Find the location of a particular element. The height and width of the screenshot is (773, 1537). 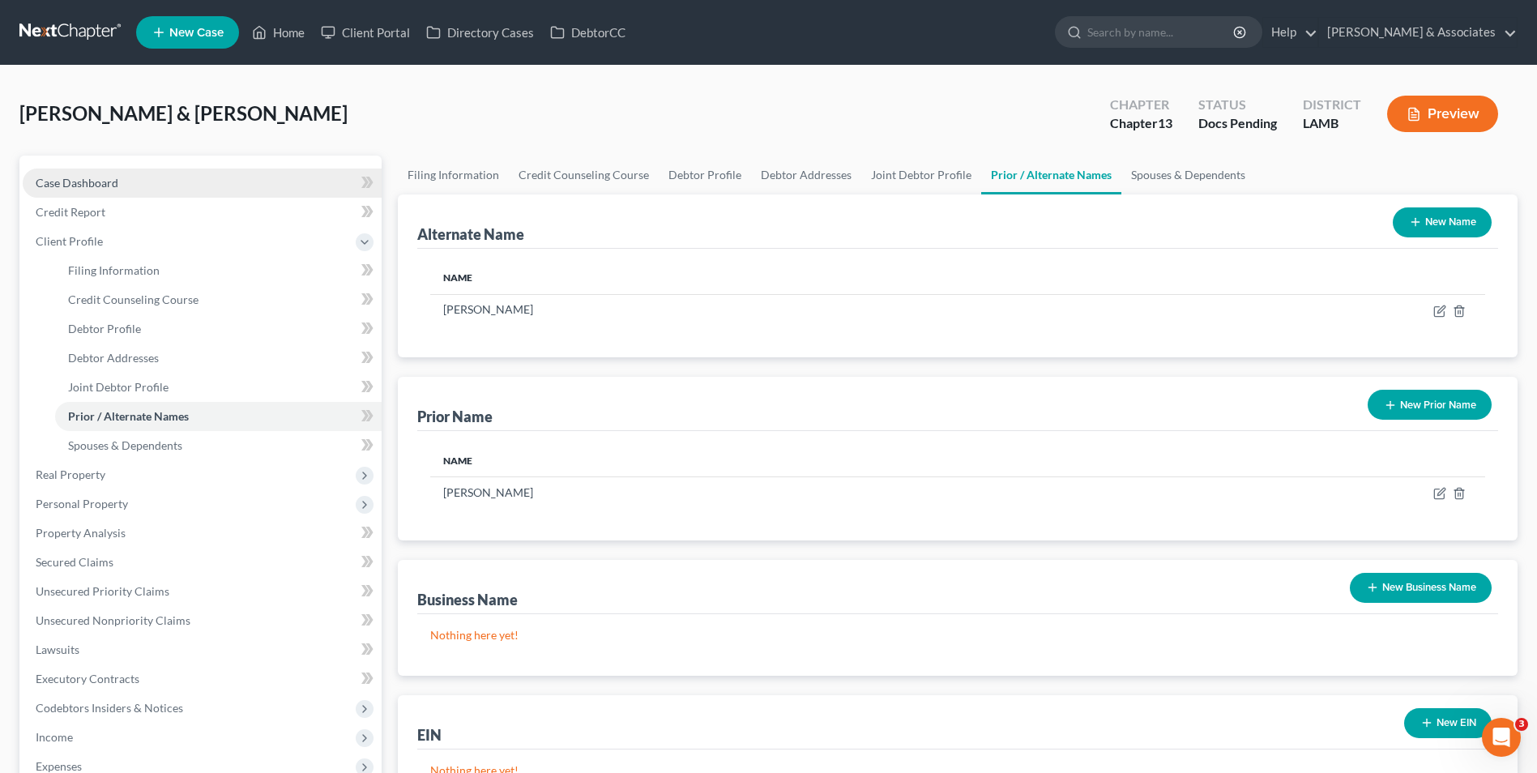

span: Client Profile is located at coordinates (69, 241).